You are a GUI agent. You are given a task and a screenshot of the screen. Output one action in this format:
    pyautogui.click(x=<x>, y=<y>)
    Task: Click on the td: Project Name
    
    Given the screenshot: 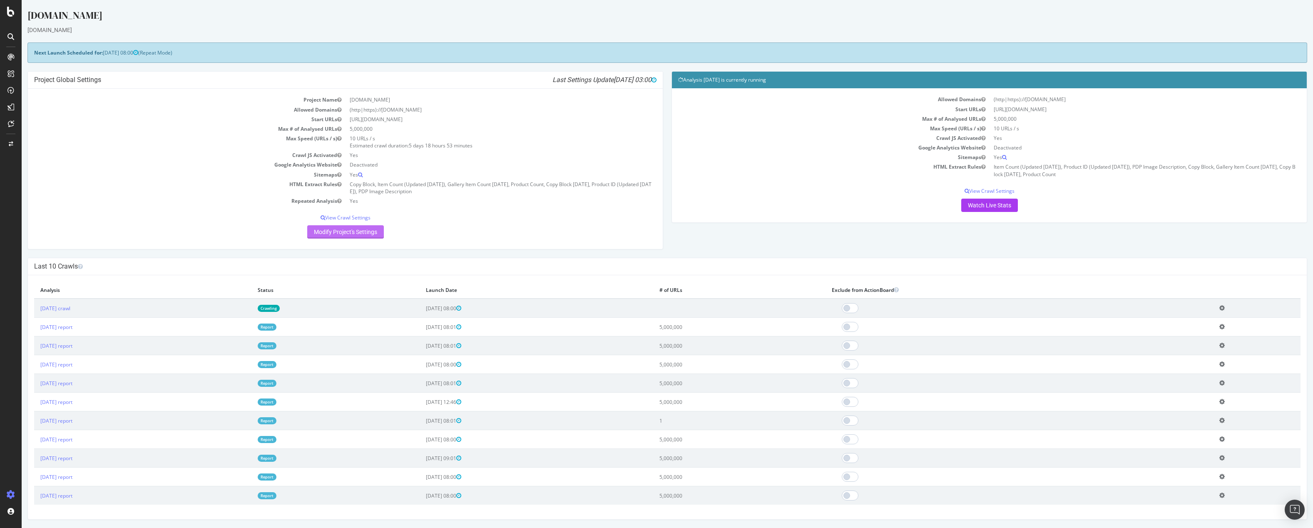 What is the action you would take?
    pyautogui.click(x=168, y=99)
    